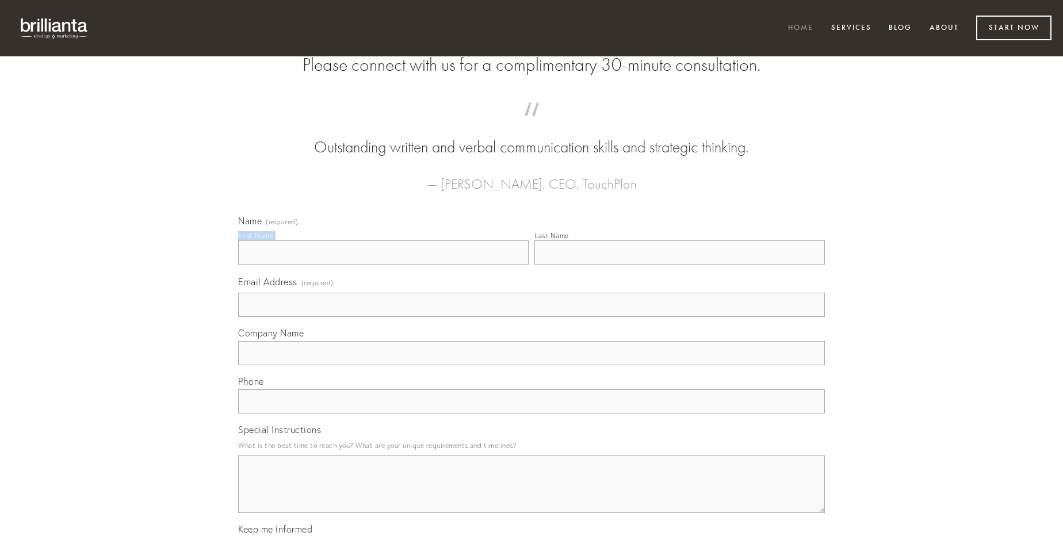  What do you see at coordinates (250, 221) in the screenshot?
I see `span: Name` at bounding box center [250, 221].